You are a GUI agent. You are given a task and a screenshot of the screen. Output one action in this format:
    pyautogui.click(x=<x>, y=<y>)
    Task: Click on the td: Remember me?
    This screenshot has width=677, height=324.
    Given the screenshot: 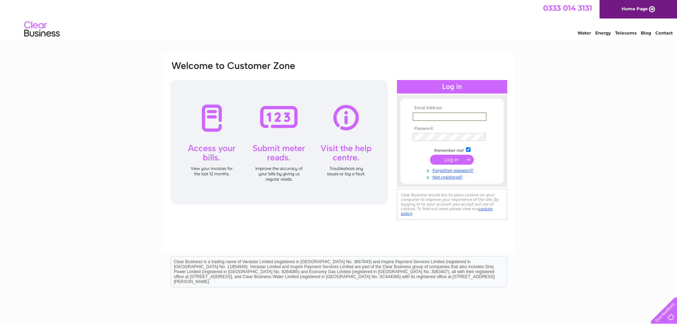 What is the action you would take?
    pyautogui.click(x=452, y=150)
    